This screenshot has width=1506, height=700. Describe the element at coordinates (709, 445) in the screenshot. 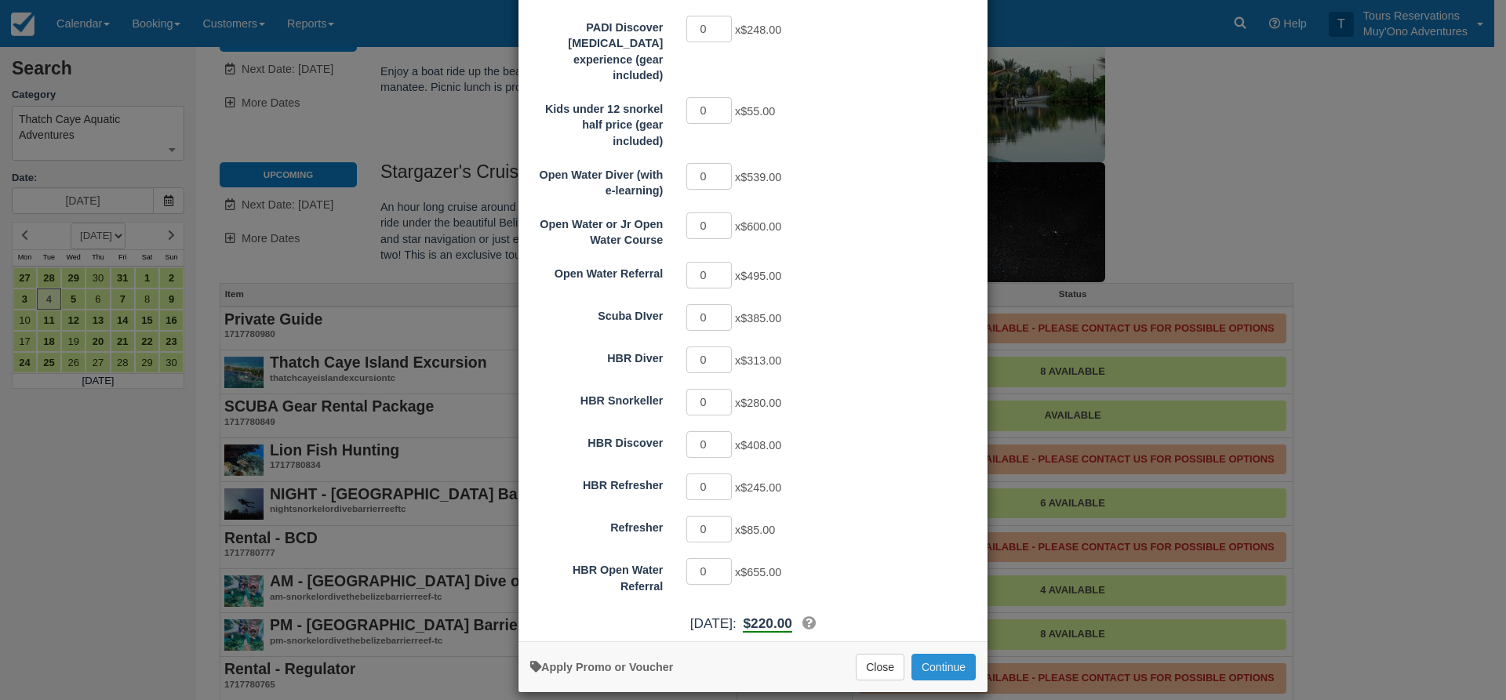

I see `input: HBR Discover` at that location.